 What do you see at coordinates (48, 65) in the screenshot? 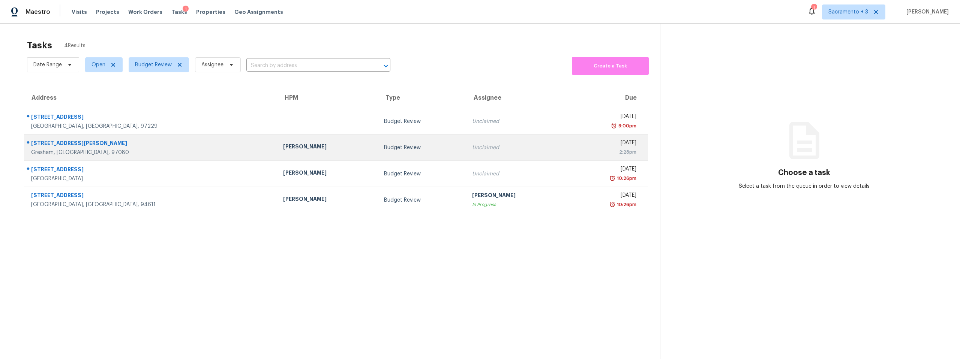
I see `span: Date Range` at bounding box center [48, 65].